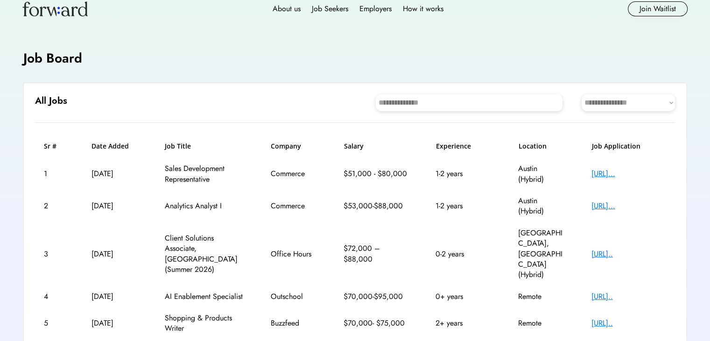  What do you see at coordinates (54, 323) in the screenshot?
I see `div: 5` at bounding box center [54, 323].